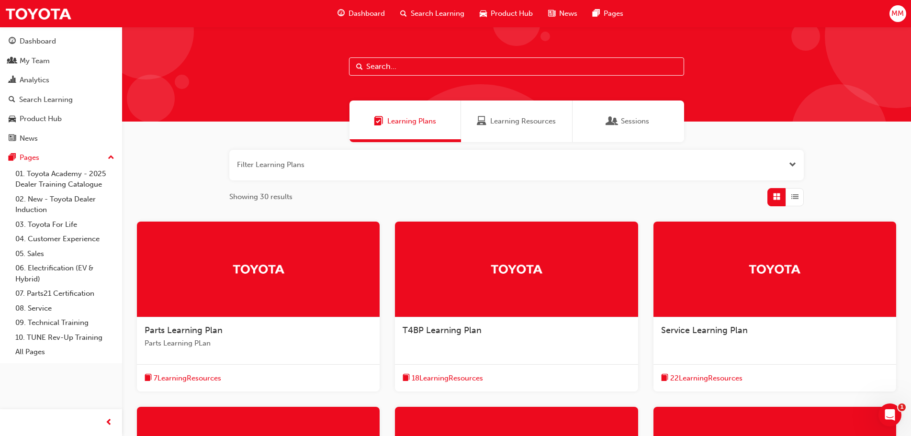  What do you see at coordinates (261, 197) in the screenshot?
I see `span: Showing 30 results` at bounding box center [261, 197].